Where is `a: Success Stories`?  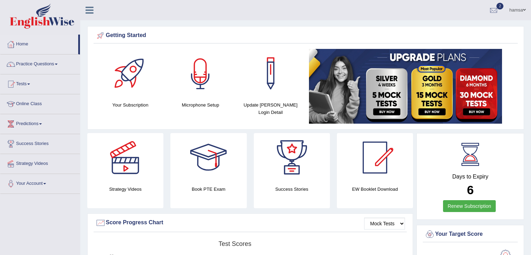
a: Success Stories is located at coordinates (40, 143).